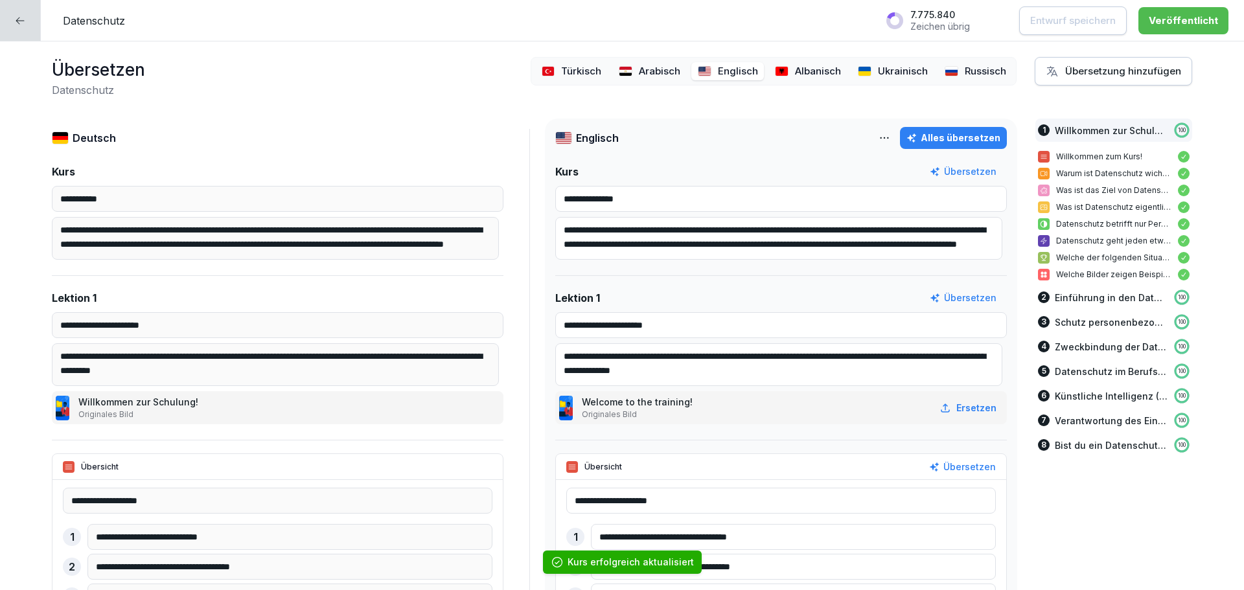  Describe the element at coordinates (60, 138) in the screenshot. I see `img: de.svg` at that location.